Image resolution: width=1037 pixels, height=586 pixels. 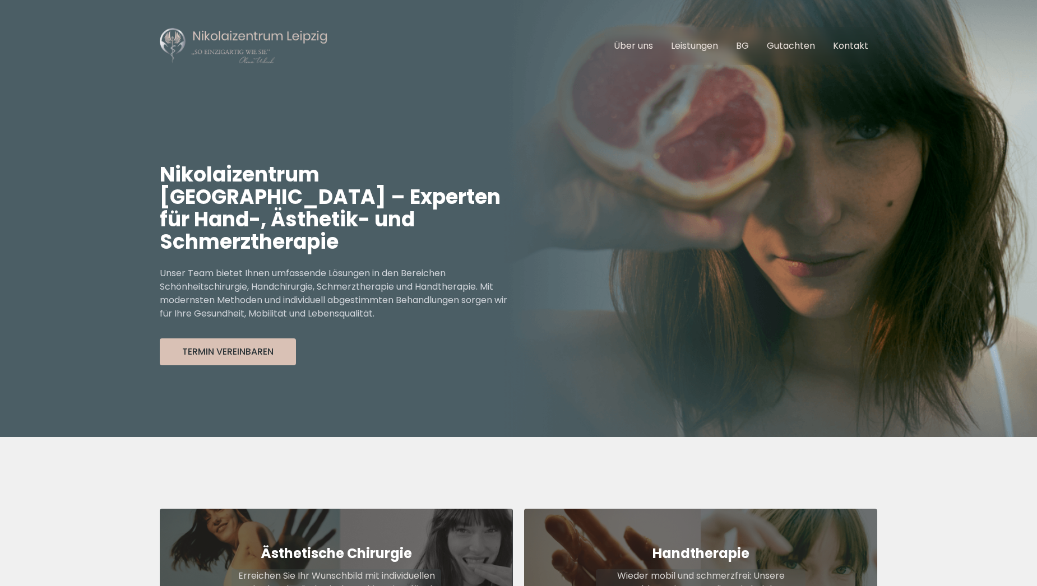 I want to click on img: Nikolaizentrum Leipzig Logo, so click(x=244, y=46).